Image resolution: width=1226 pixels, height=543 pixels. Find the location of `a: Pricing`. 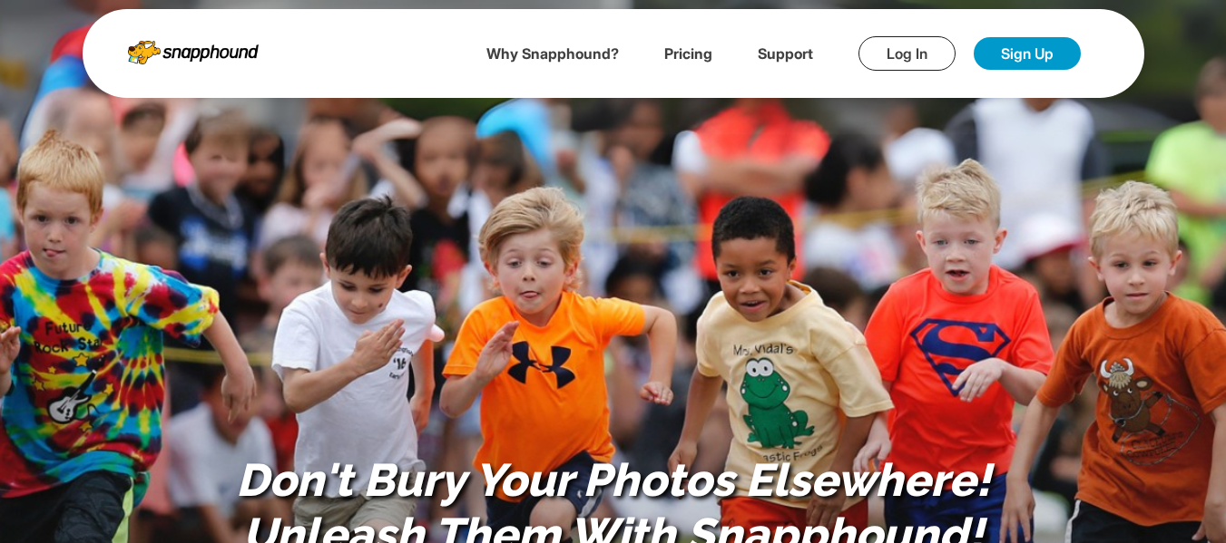

a: Pricing is located at coordinates (688, 54).